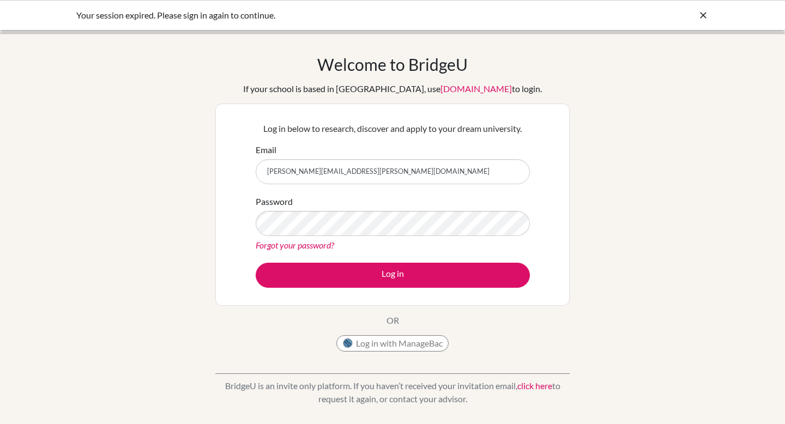 The height and width of the screenshot is (424, 785). What do you see at coordinates (311, 15) in the screenshot?
I see `div: Your session expired. Please sign in again to continue.` at bounding box center [311, 15].